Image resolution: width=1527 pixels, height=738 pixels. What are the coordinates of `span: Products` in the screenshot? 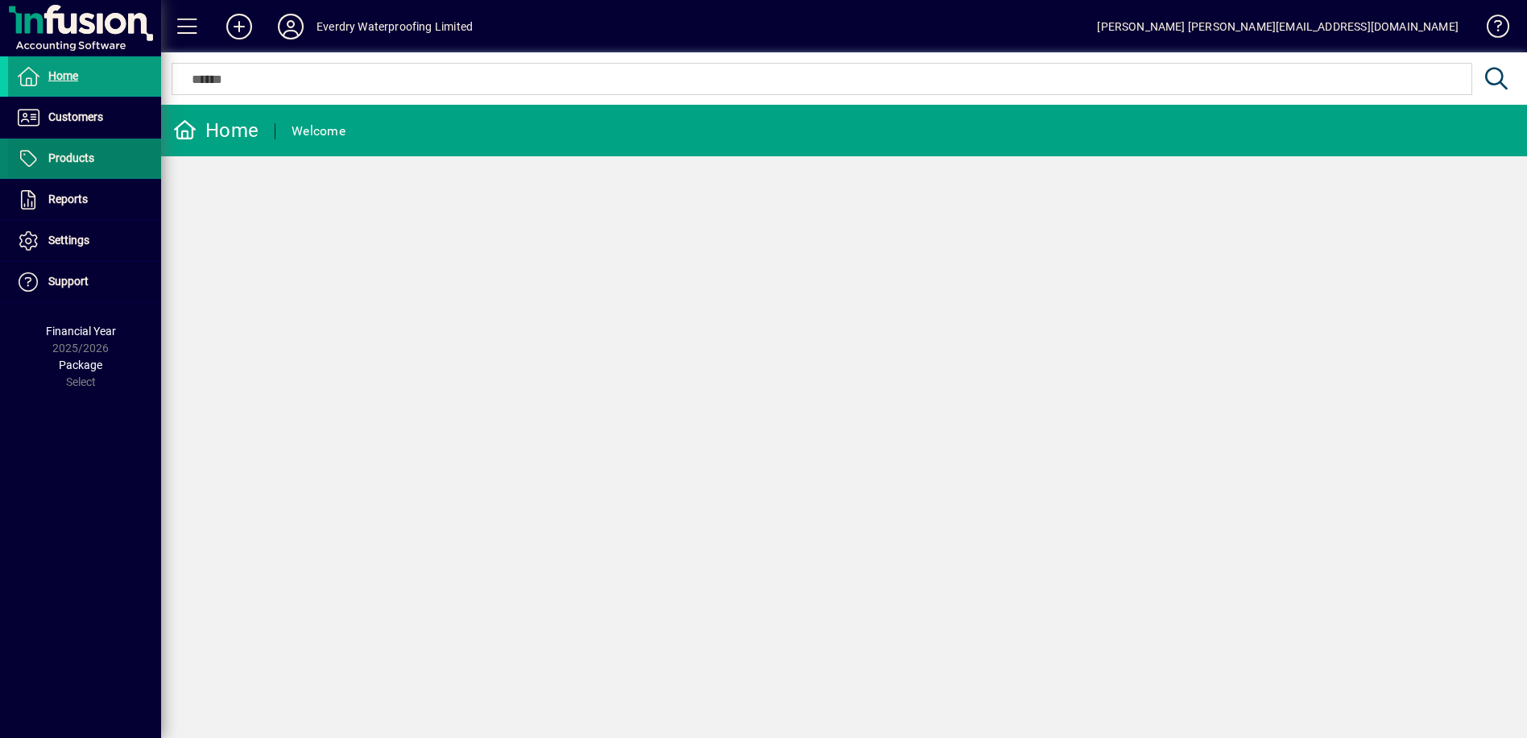 It's located at (71, 158).